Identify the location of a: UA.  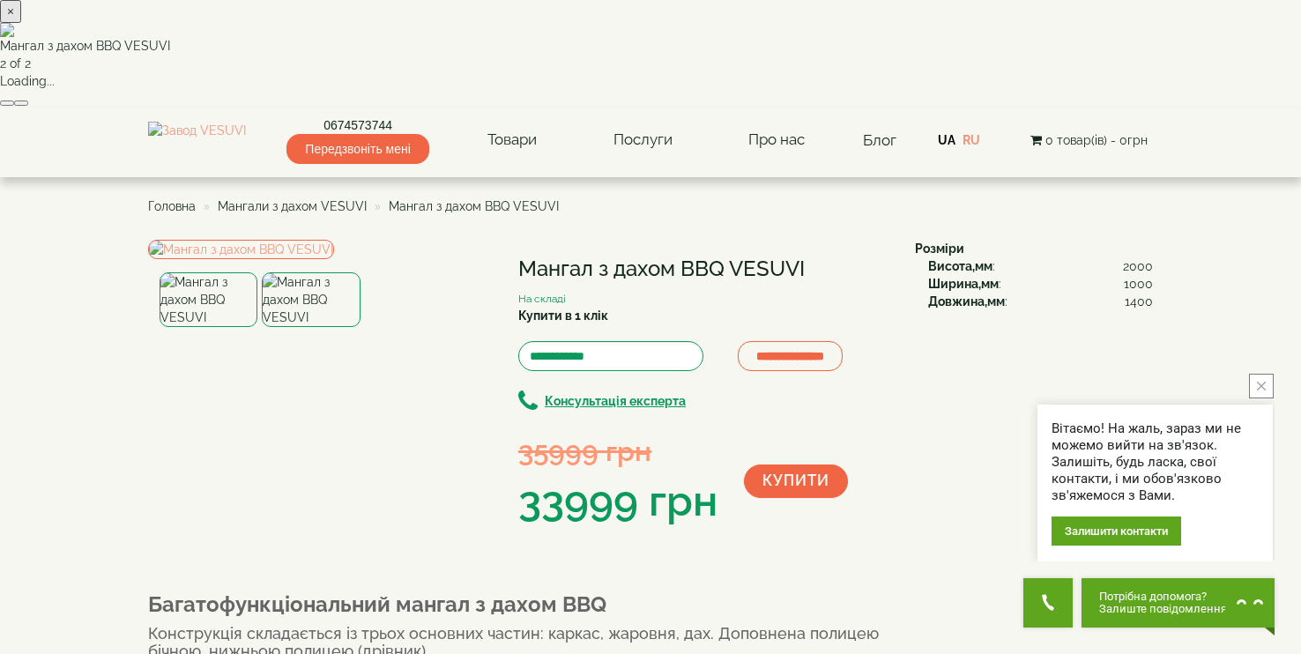
(947, 140).